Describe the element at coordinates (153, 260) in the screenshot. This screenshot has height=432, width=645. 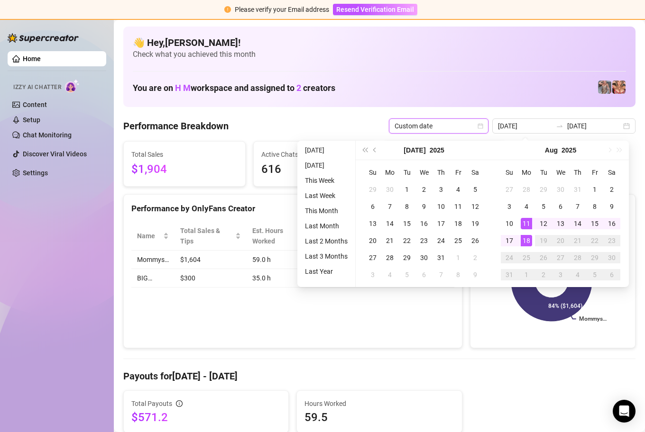
I see `td: Mommys…` at that location.